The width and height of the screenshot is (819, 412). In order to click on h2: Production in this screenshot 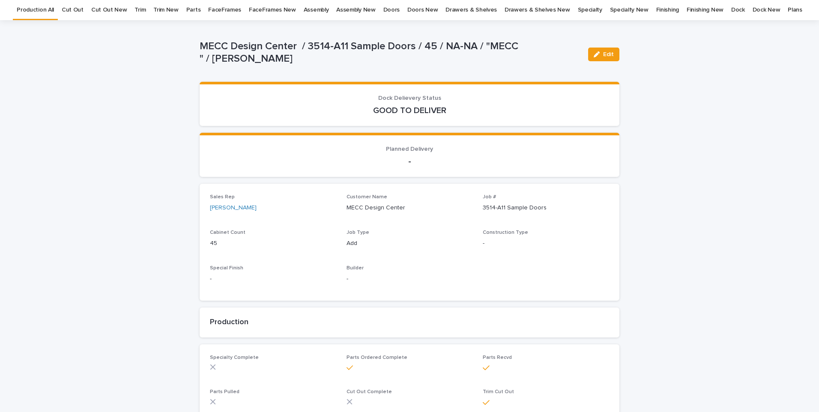, I will do `click(410, 323)`.